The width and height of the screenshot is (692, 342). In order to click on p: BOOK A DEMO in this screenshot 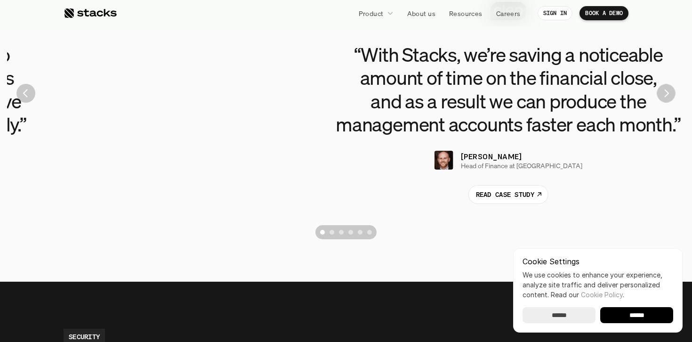, I will do `click(604, 13)`.